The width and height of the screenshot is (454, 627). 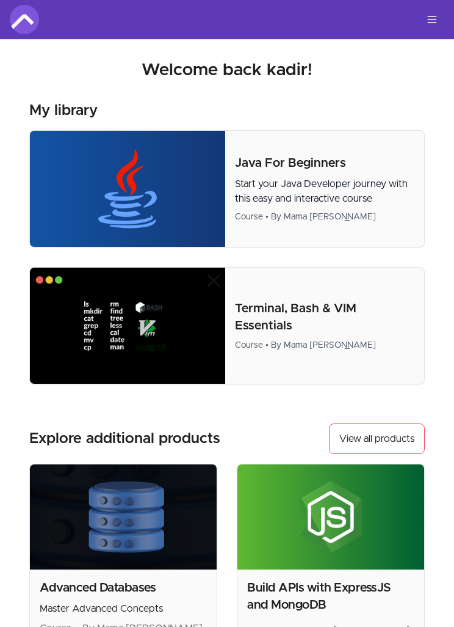 What do you see at coordinates (432, 20) in the screenshot?
I see `button: Toggle menu` at bounding box center [432, 20].